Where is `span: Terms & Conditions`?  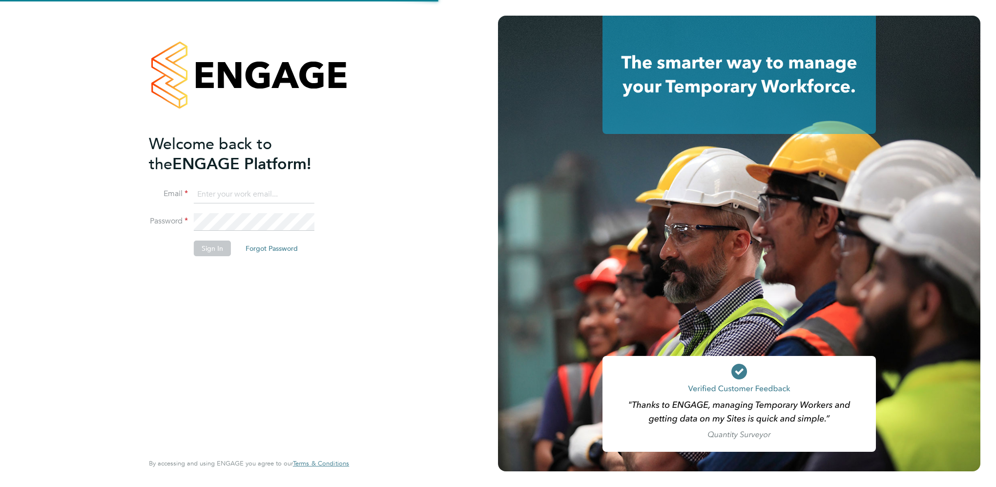 span: Terms & Conditions is located at coordinates (321, 463).